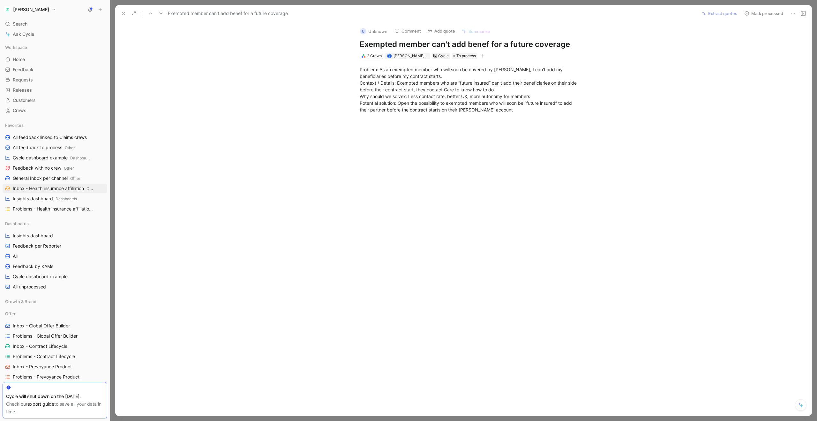  What do you see at coordinates (470, 44) in the screenshot?
I see `h1: Exempted member can't add benef for a future coverage` at bounding box center [470, 44].